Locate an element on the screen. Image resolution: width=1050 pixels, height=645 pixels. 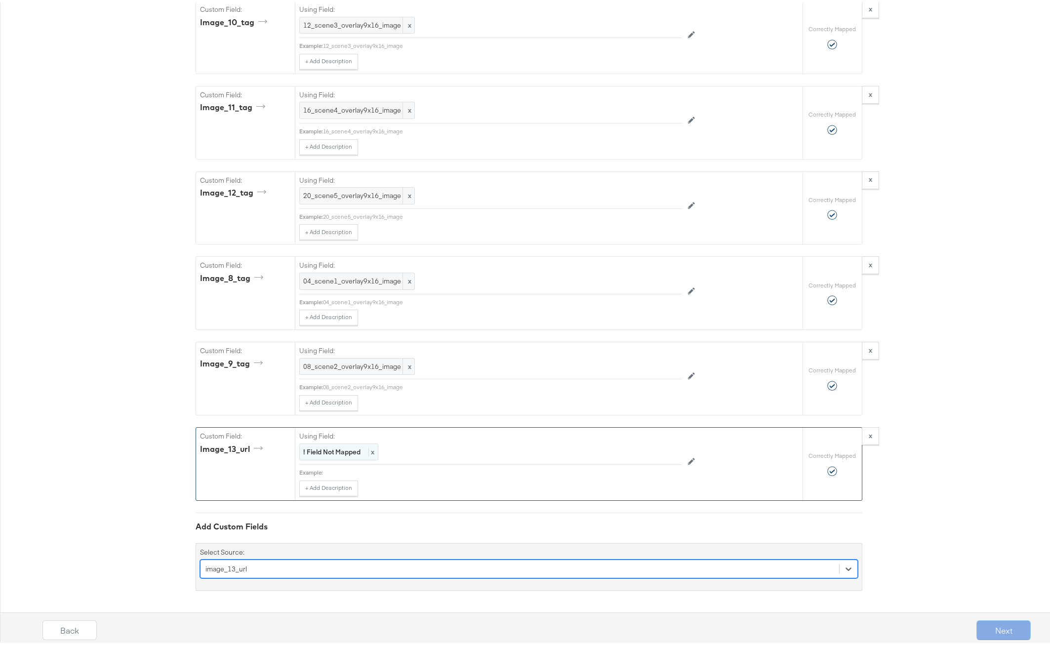
div: image_8_tag is located at coordinates (233, 276).